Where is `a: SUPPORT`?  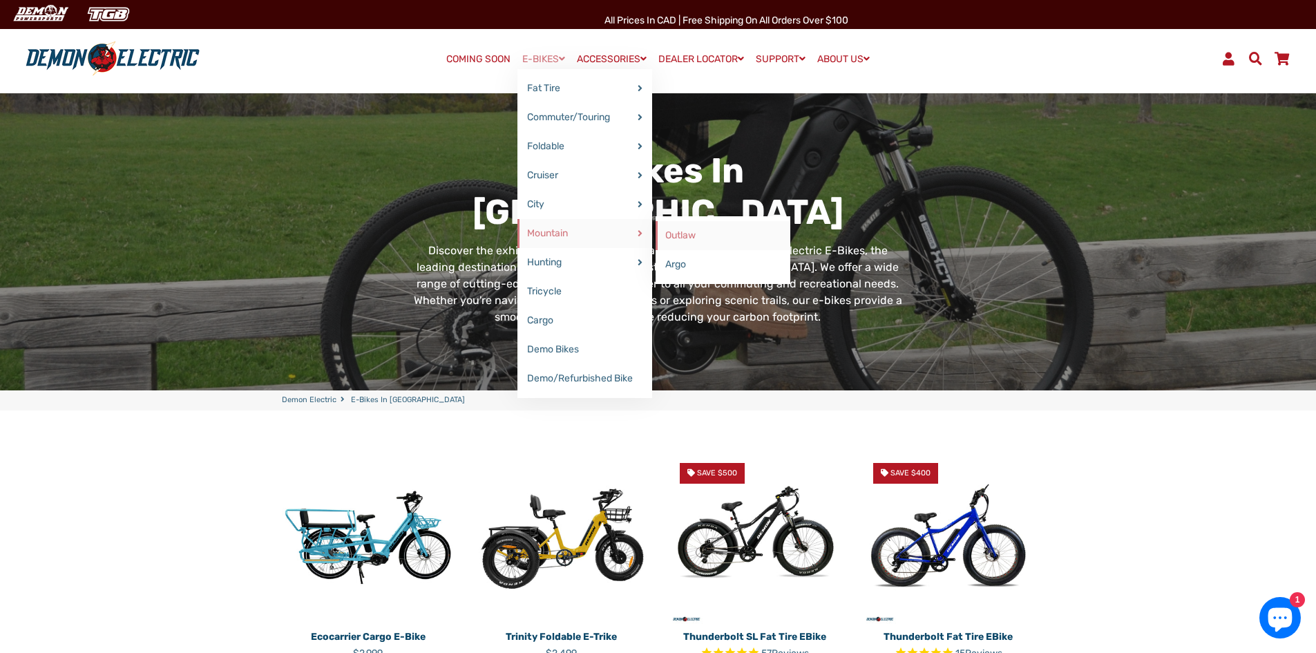 a: SUPPORT is located at coordinates (780, 59).